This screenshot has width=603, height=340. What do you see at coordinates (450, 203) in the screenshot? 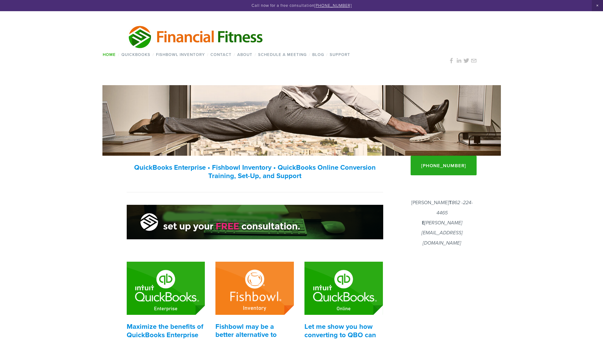
I see `strong: T` at bounding box center [450, 203].